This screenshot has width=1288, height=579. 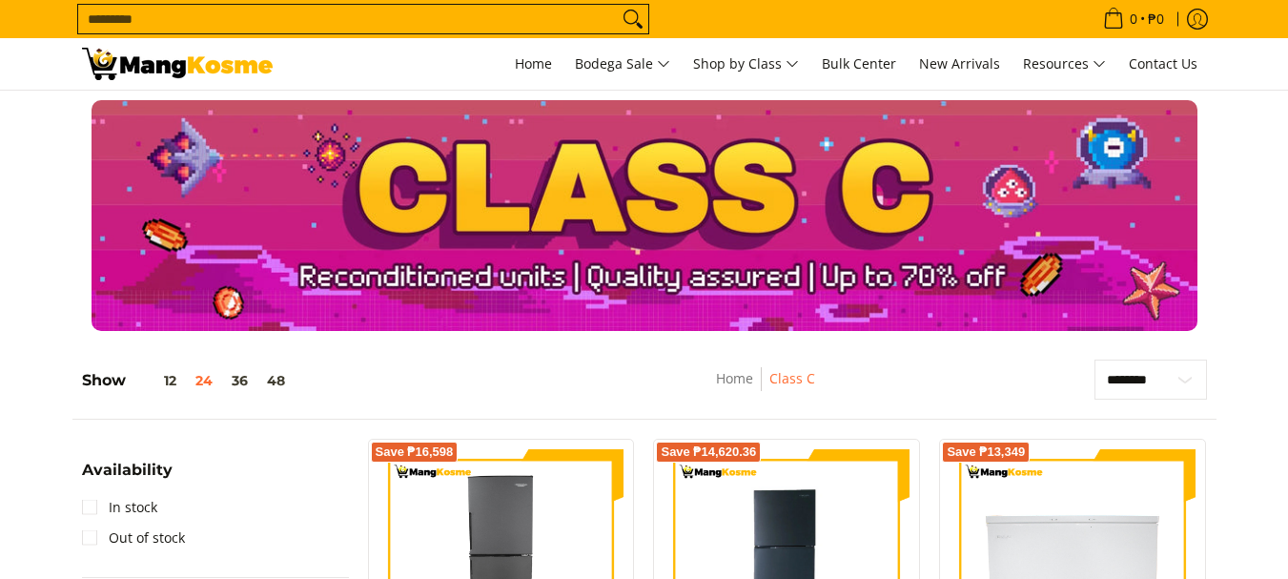 I want to click on a: Out of stock, so click(x=133, y=538).